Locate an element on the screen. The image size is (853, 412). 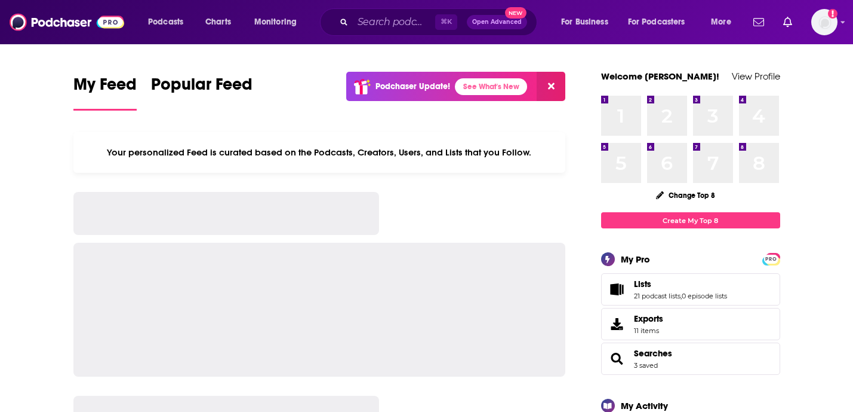
span: Logged in as megcassidy is located at coordinates (825, 22).